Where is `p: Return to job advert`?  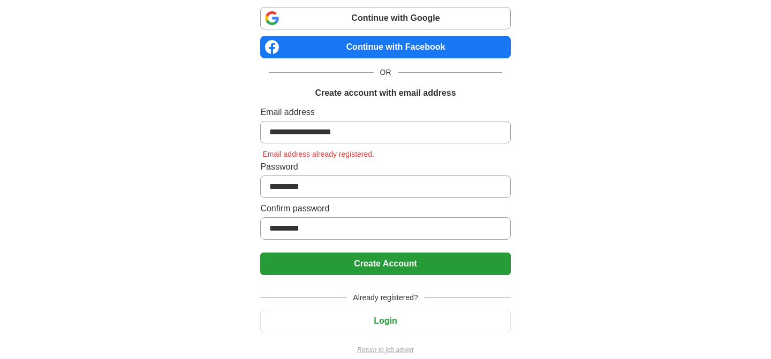 p: Return to job advert is located at coordinates (385, 350).